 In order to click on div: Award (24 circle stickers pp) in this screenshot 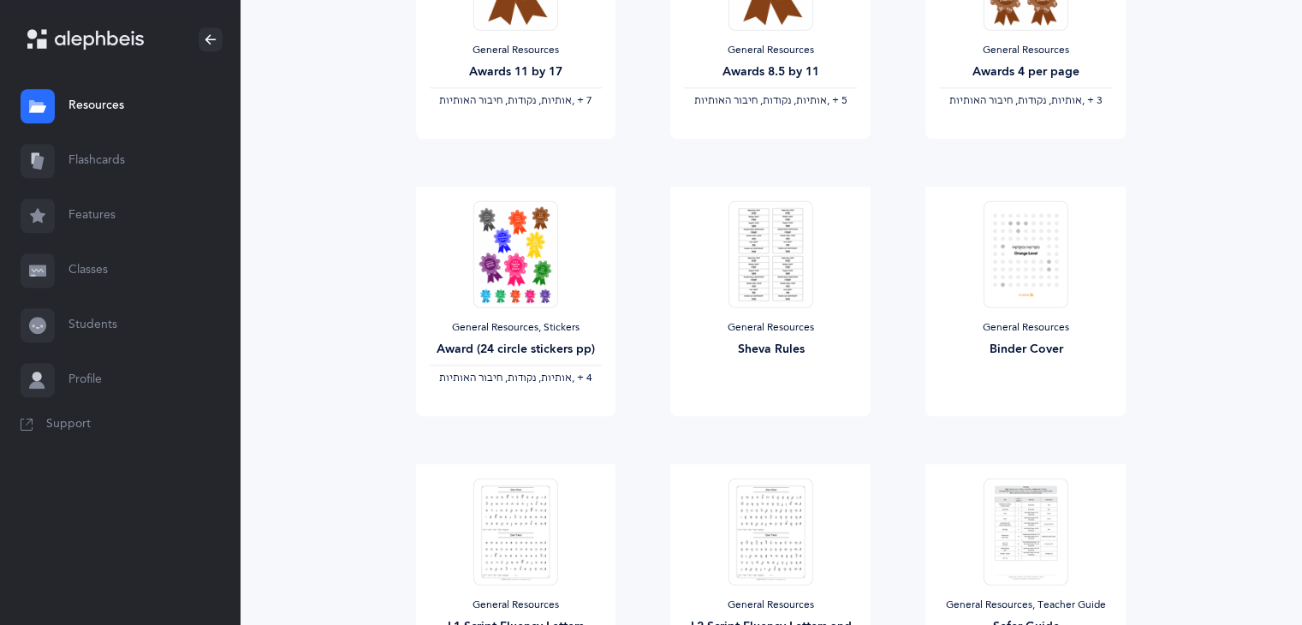, I will do `click(516, 349)`.